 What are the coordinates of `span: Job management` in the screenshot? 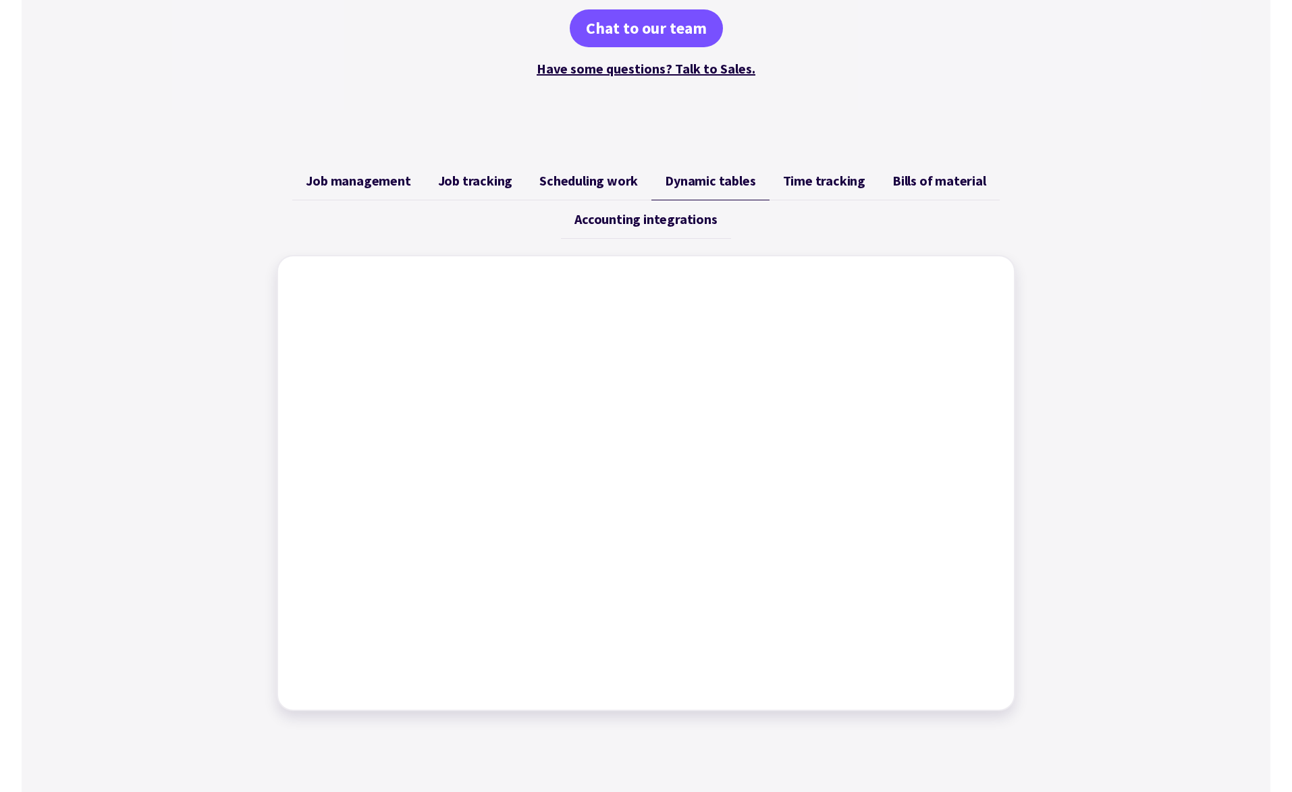 It's located at (358, 181).